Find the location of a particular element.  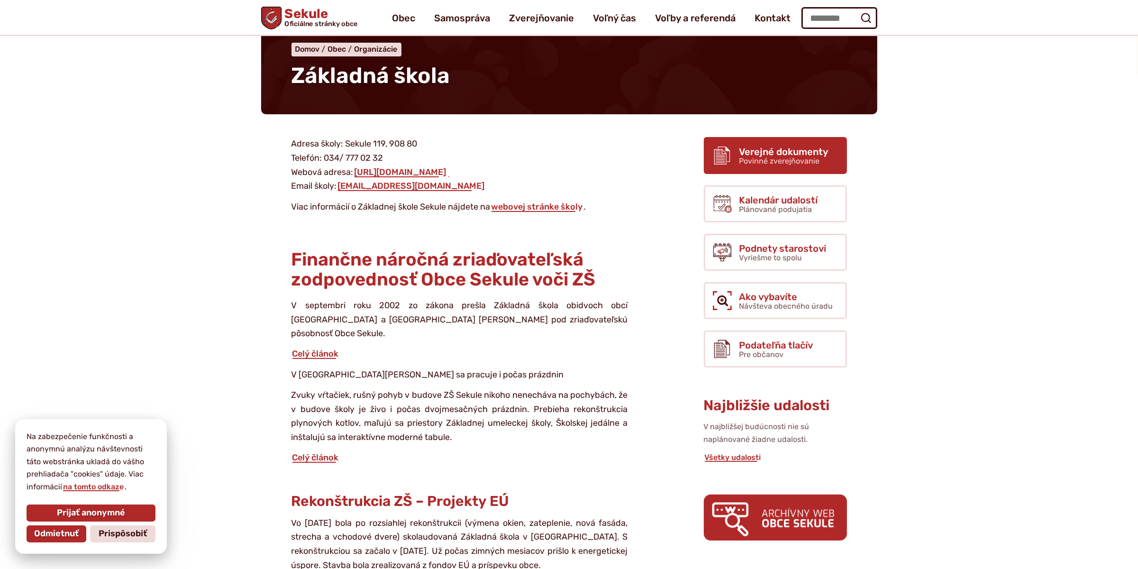

button: Prijať anonymné is located at coordinates (91, 513).